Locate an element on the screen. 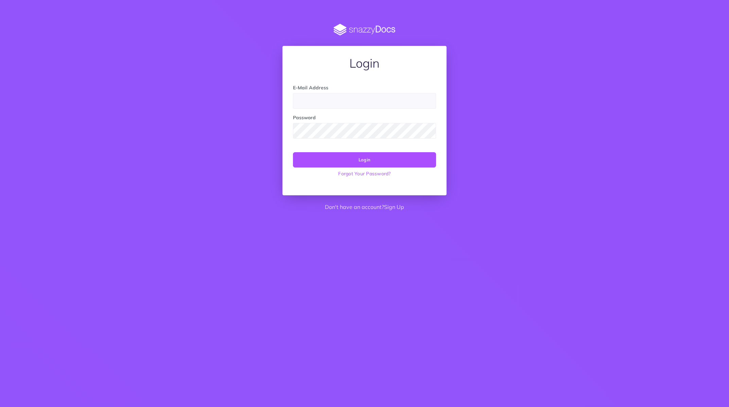 The image size is (729, 407). a: Forgot Your Password? is located at coordinates (364, 174).